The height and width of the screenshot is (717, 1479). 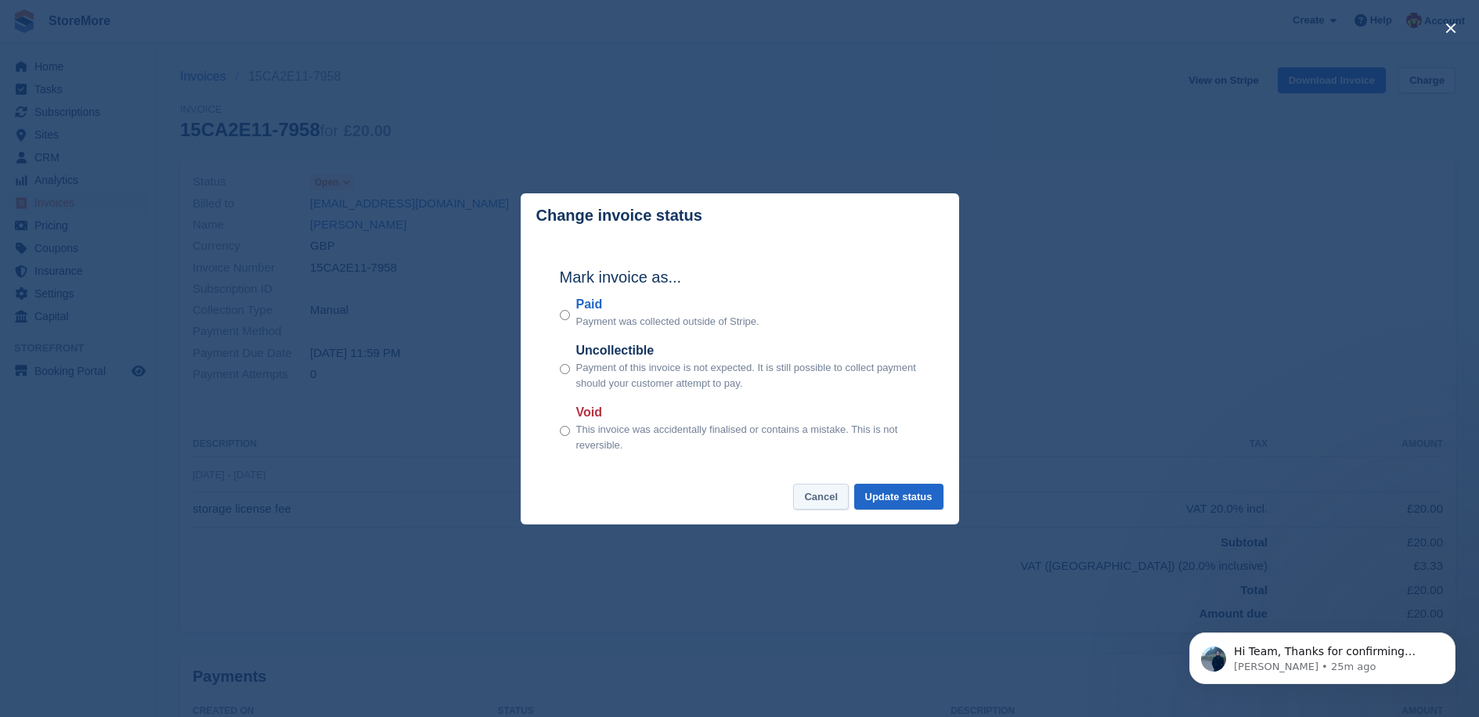 What do you see at coordinates (1451, 28) in the screenshot?
I see `button: close` at bounding box center [1451, 28].